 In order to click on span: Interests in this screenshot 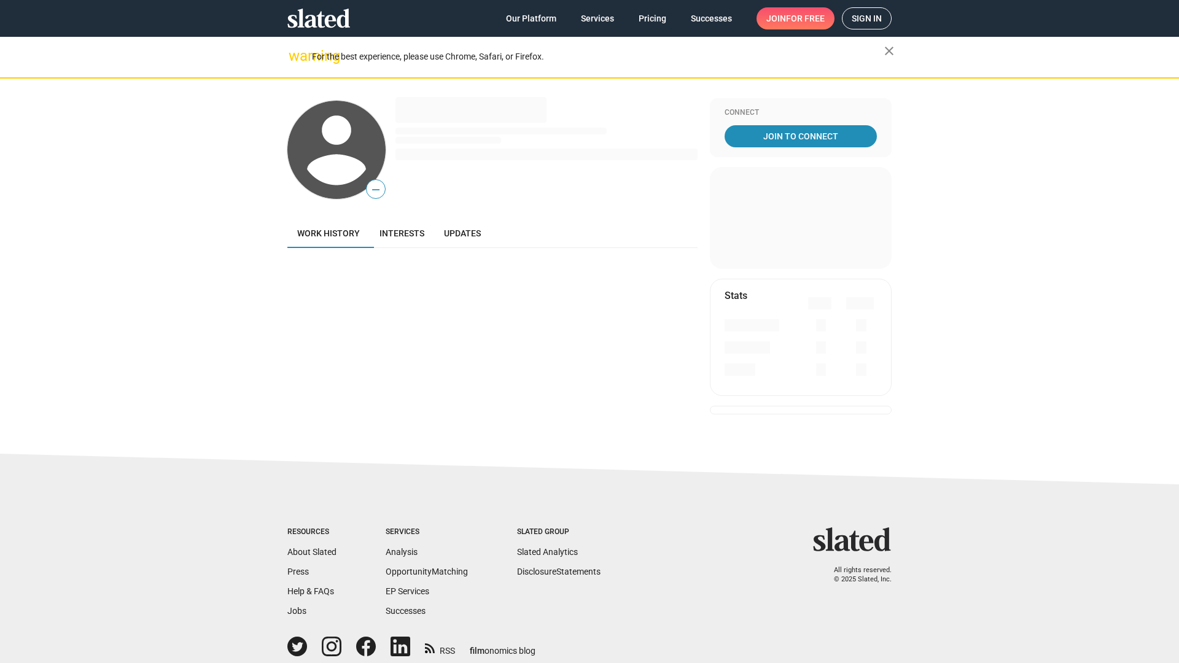, I will do `click(402, 233)`.